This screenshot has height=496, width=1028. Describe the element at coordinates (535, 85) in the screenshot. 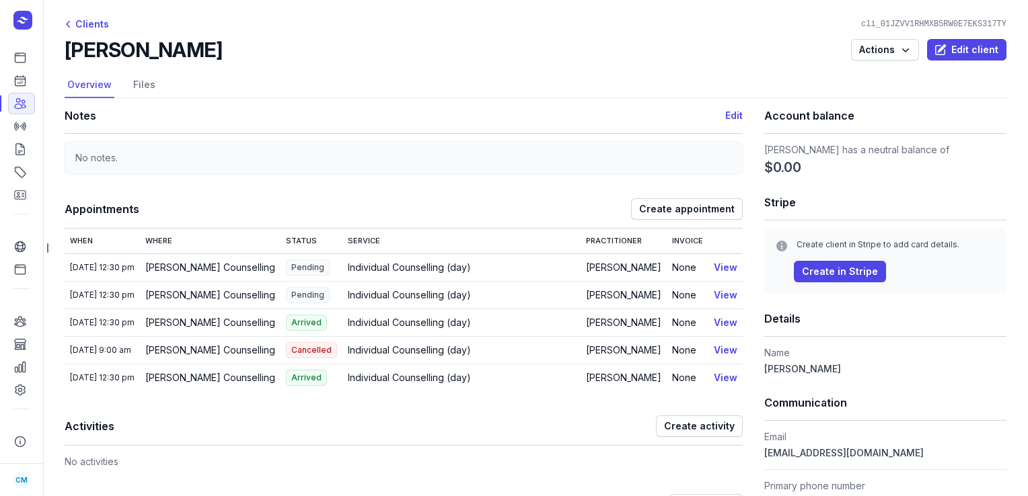

I see `nav: Tabs` at that location.